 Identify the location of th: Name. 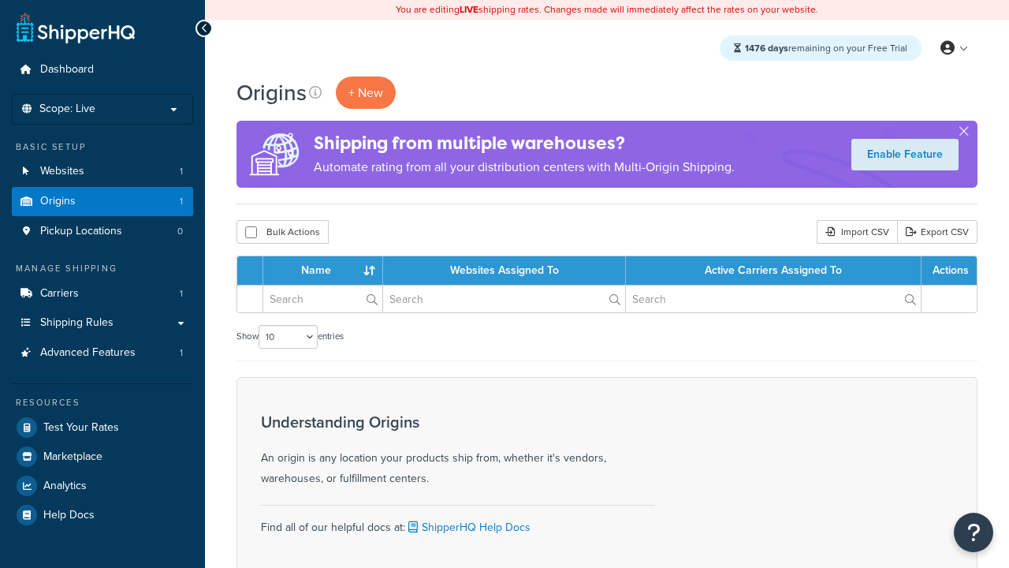
(323, 270).